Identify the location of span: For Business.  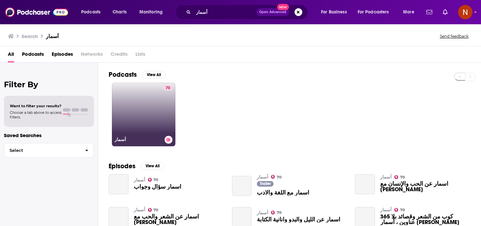
(334, 12).